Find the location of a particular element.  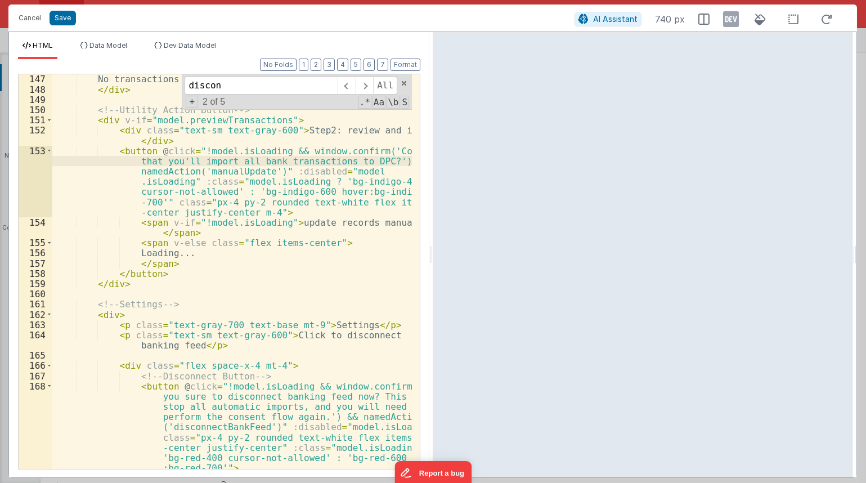

span: Search In Selection is located at coordinates (404, 102).